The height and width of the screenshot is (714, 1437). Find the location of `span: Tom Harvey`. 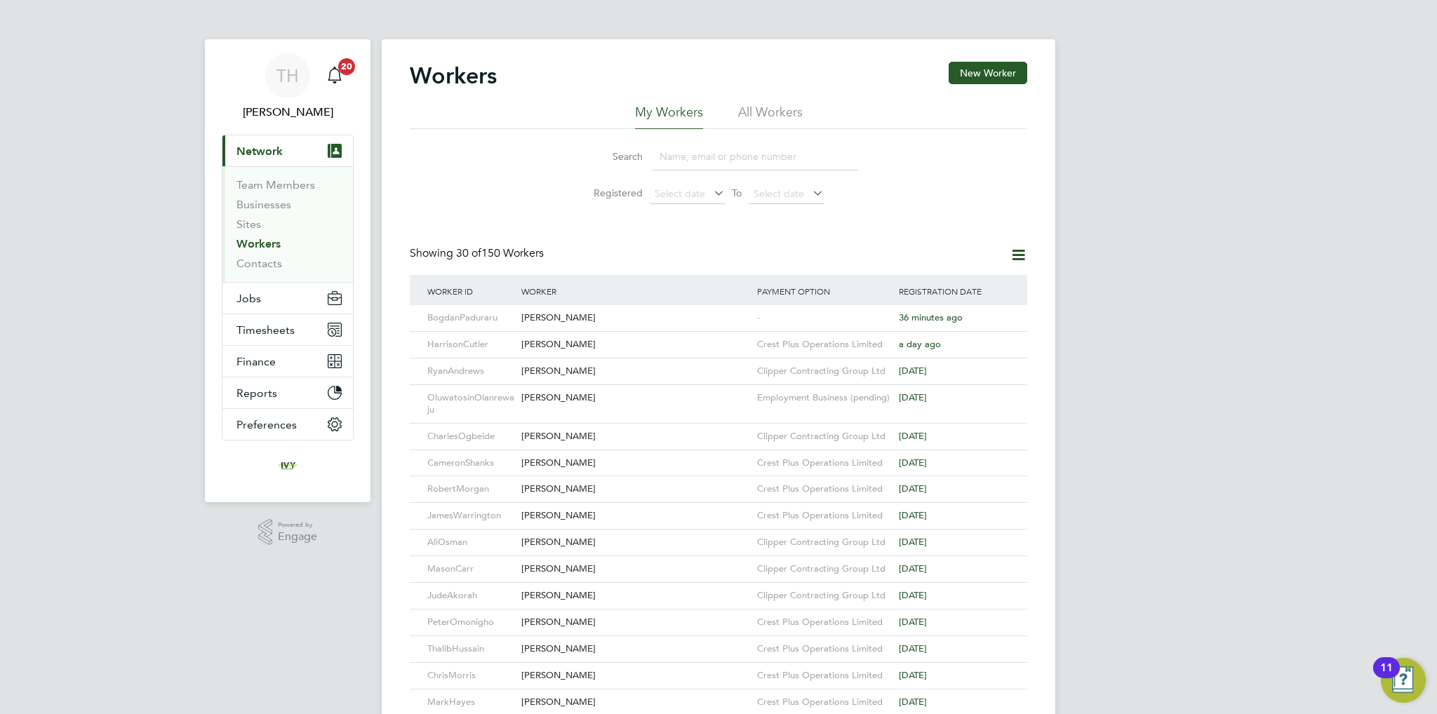

span: Tom Harvey is located at coordinates (288, 112).